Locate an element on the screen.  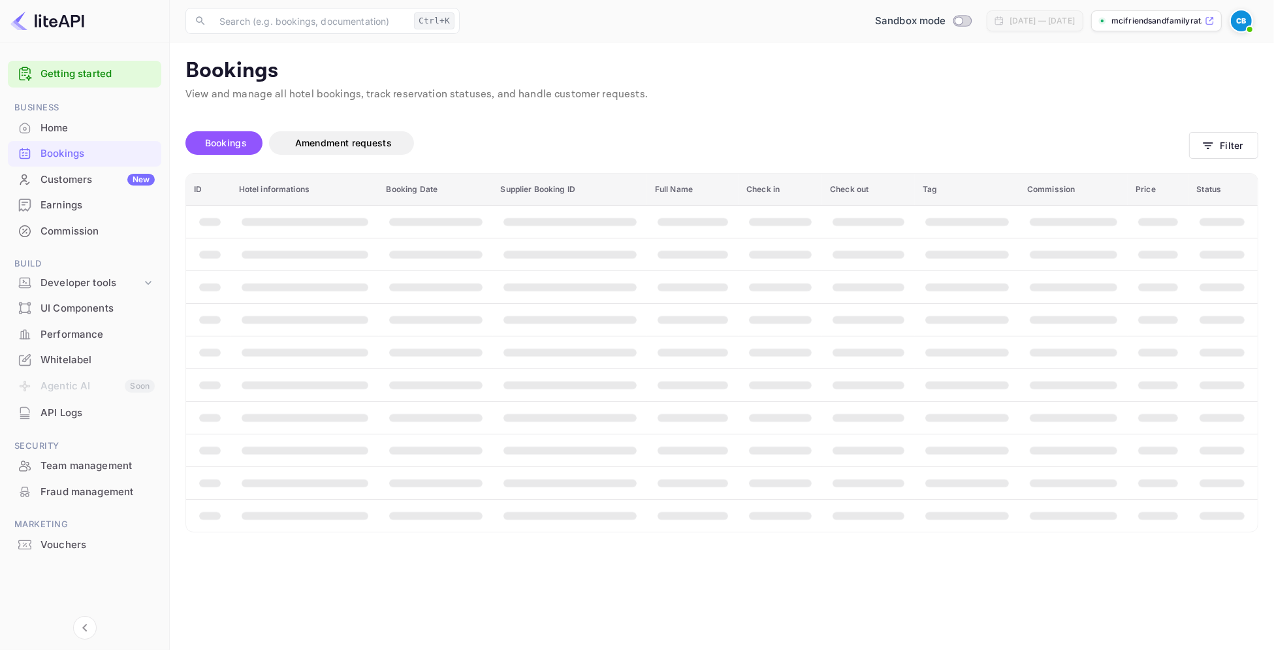
button: Filter is located at coordinates (1224, 145).